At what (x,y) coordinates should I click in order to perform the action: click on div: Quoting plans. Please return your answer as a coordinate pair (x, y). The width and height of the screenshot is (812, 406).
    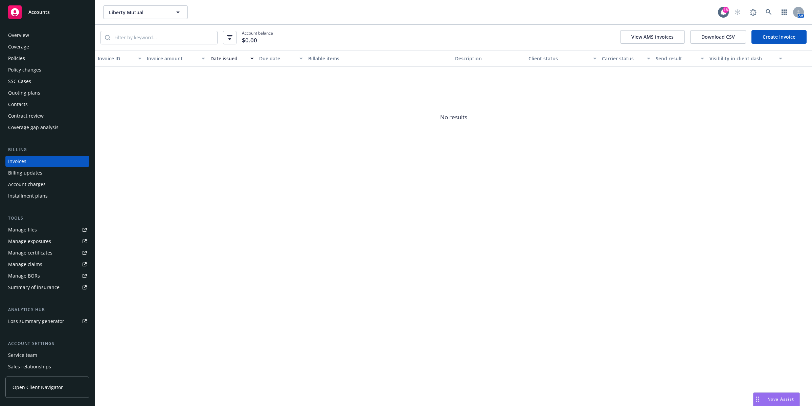
    Looking at the image, I should click on (24, 93).